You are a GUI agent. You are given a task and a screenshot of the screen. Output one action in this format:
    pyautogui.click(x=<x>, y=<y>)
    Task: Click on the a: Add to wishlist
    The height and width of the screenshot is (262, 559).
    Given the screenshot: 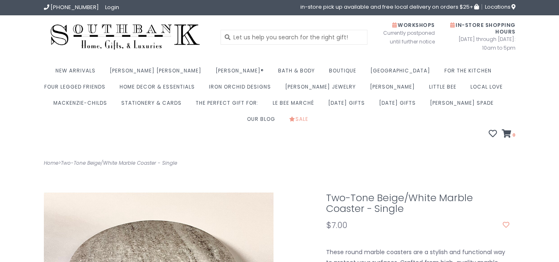 What is the action you would take?
    pyautogui.click(x=506, y=225)
    